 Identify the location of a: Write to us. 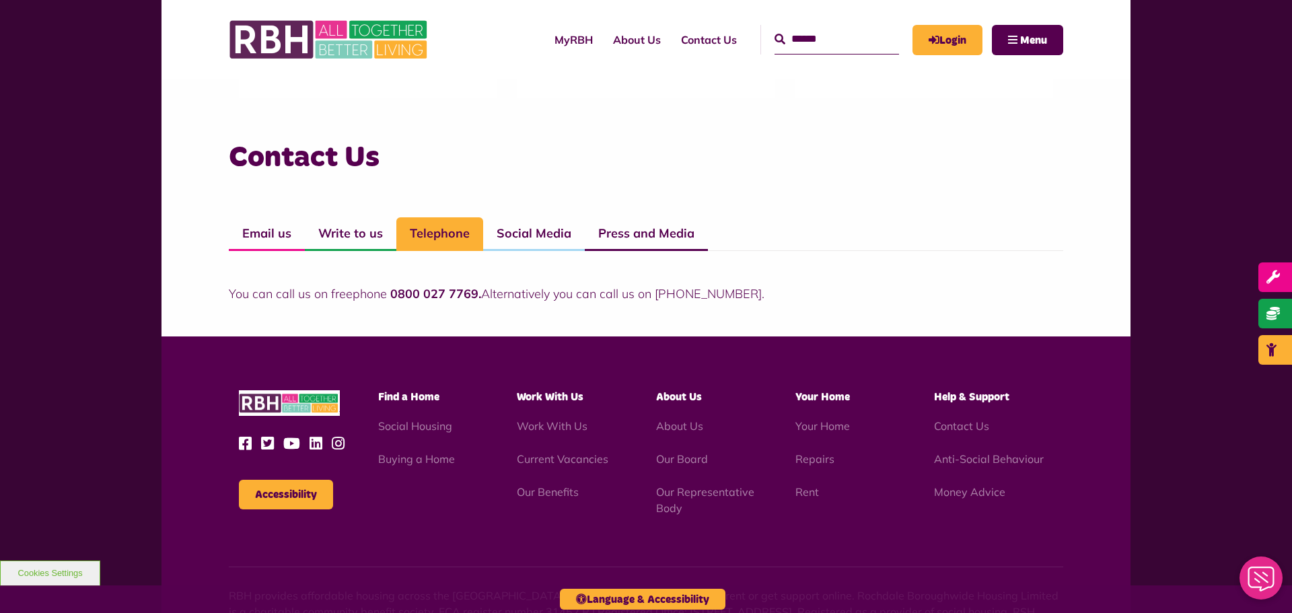
(351, 234).